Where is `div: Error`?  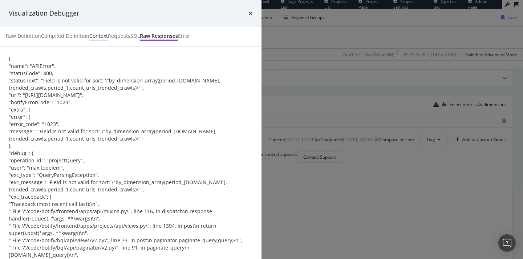 div: Error is located at coordinates (184, 36).